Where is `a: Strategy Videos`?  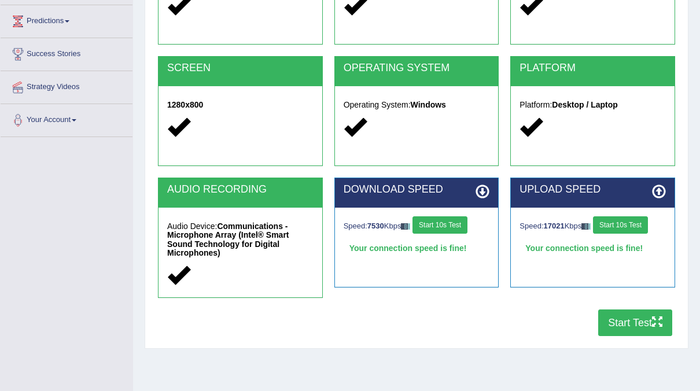 a: Strategy Videos is located at coordinates (67, 86).